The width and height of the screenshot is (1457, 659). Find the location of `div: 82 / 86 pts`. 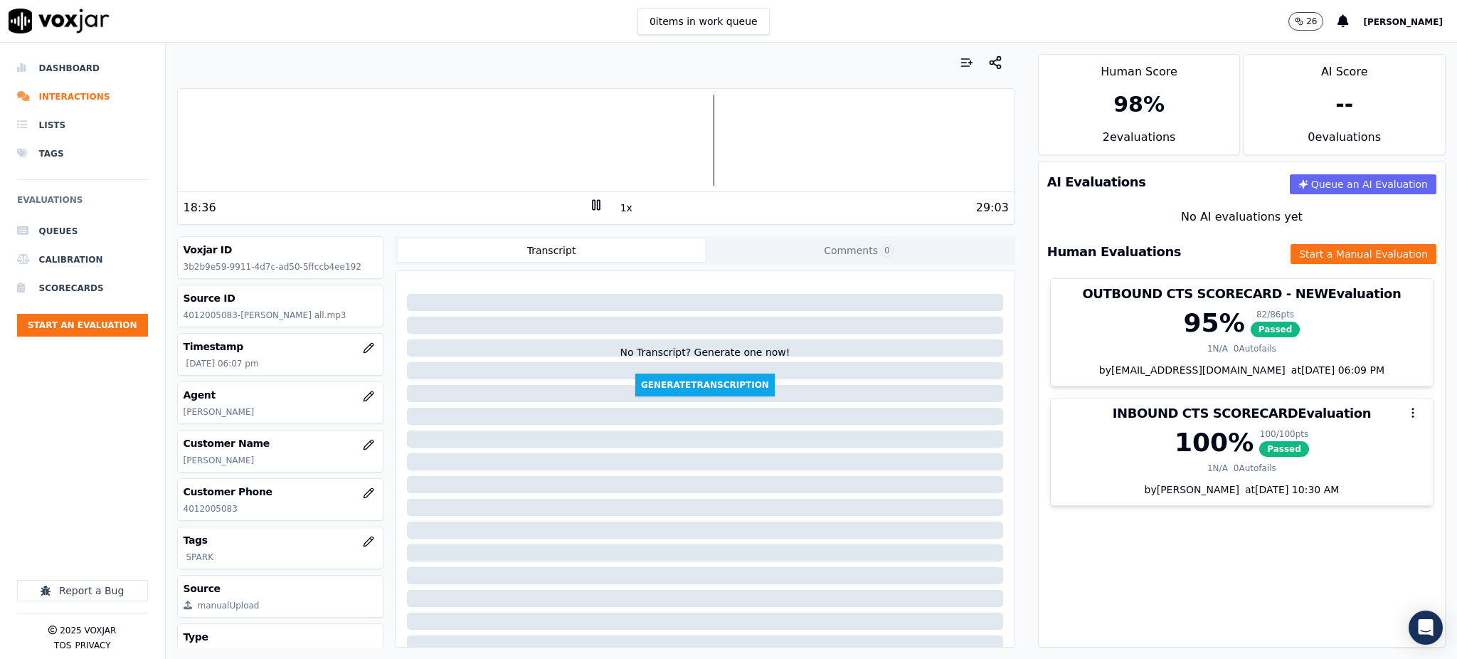

div: 82 / 86 pts is located at coordinates (1275, 314).